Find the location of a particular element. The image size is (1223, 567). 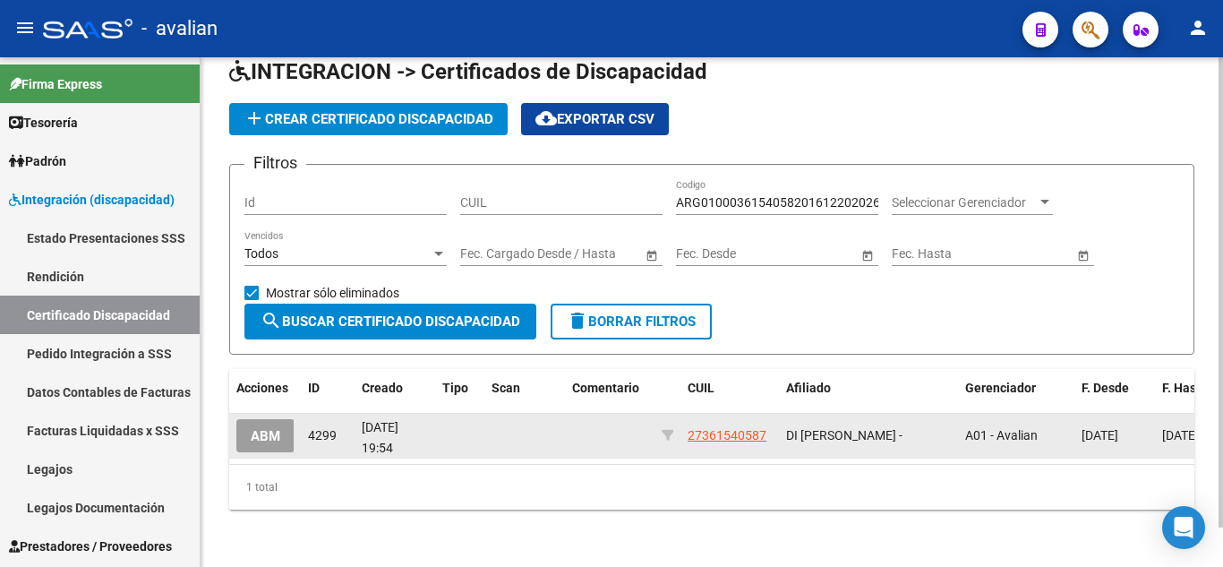

span: Integración (discapacidad) is located at coordinates (91, 200).